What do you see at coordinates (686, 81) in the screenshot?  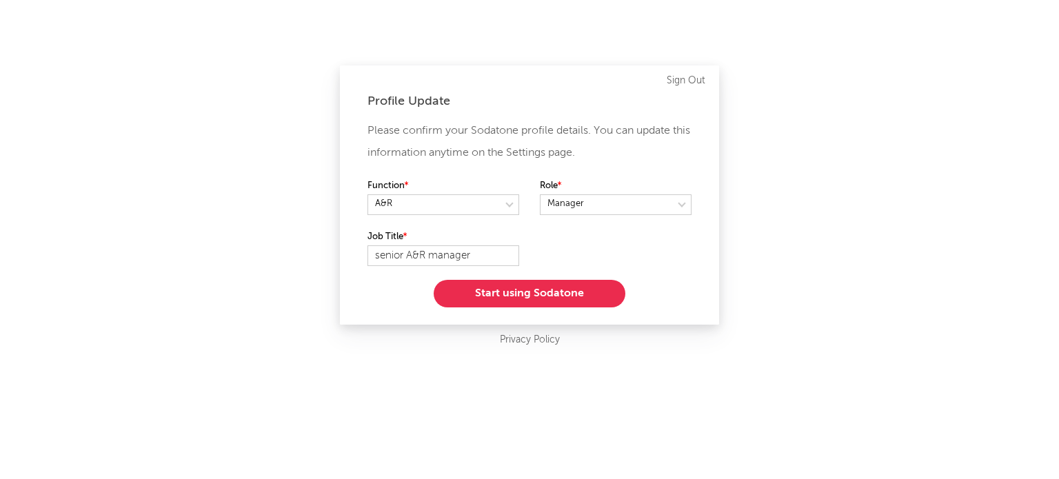 I see `a: Sign Out` at bounding box center [686, 81].